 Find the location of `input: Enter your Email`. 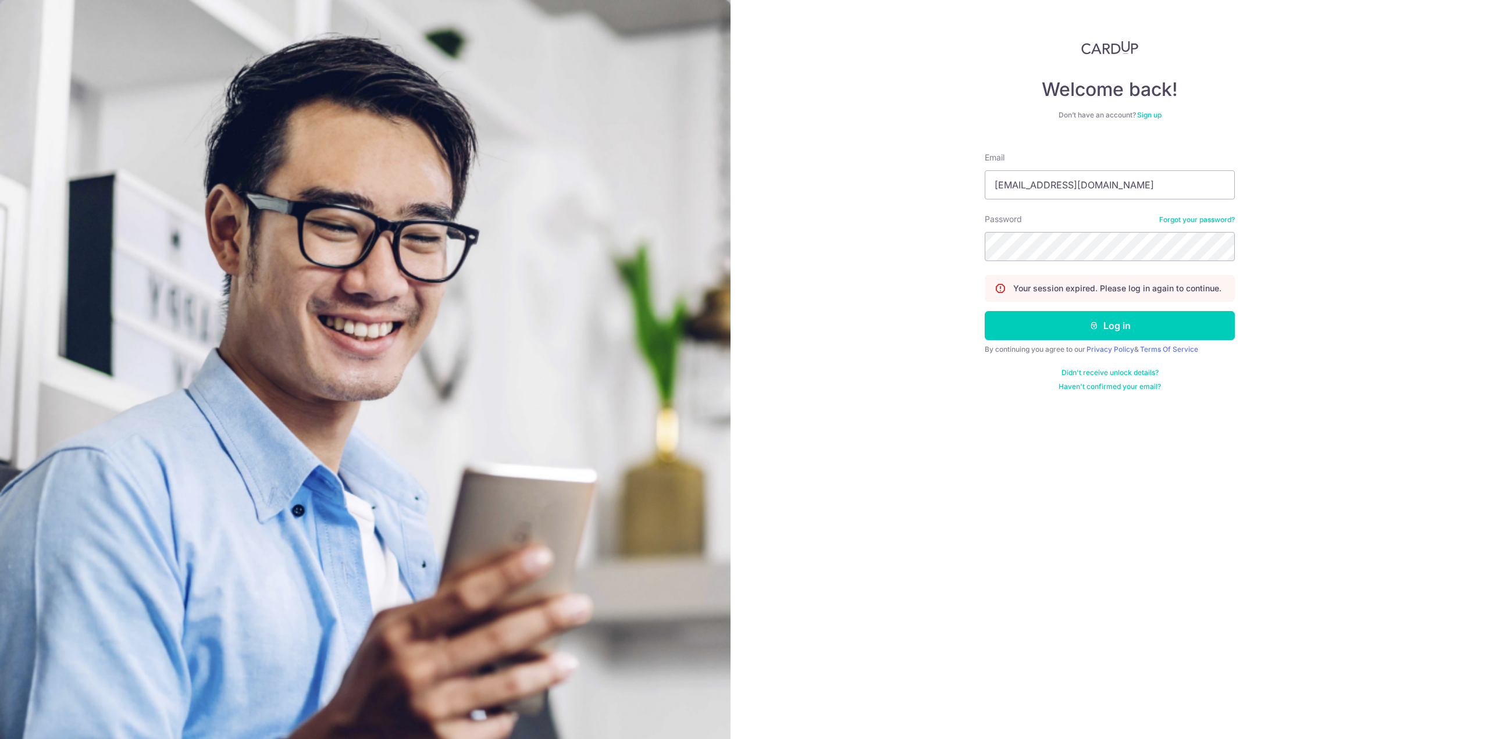

input: Enter your Email is located at coordinates (1110, 185).